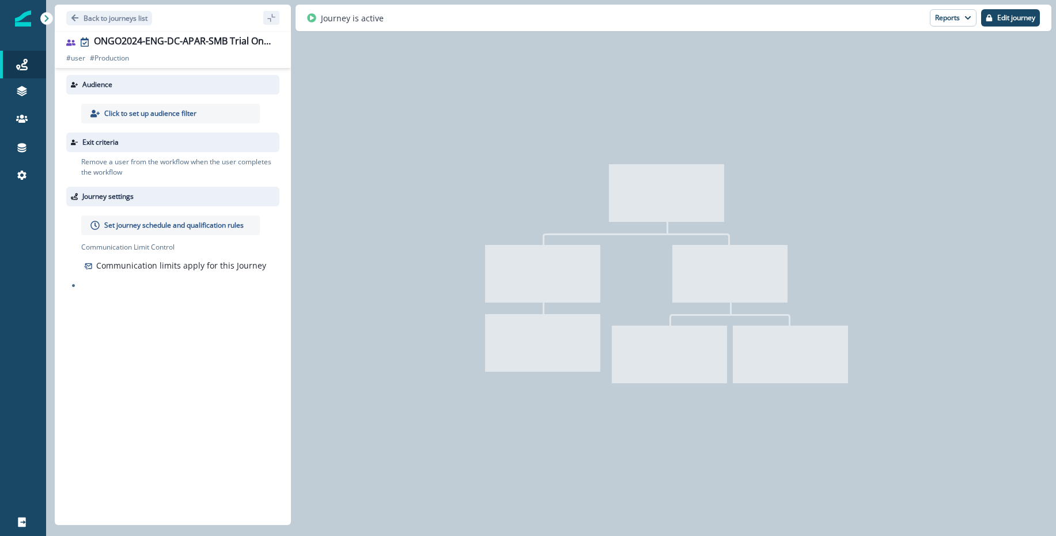 This screenshot has height=536, width=1056. What do you see at coordinates (115, 18) in the screenshot?
I see `p: Back to journeys list` at bounding box center [115, 18].